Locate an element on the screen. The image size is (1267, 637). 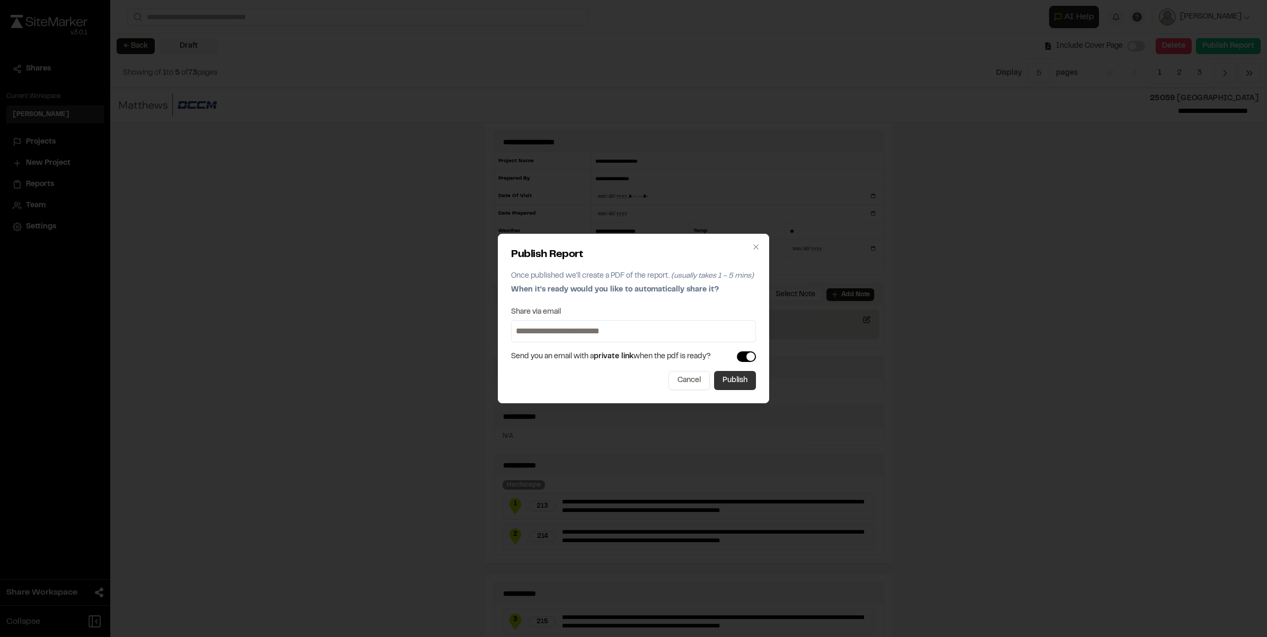
span: When it's ready would you like to automatically share it? is located at coordinates (615, 290).